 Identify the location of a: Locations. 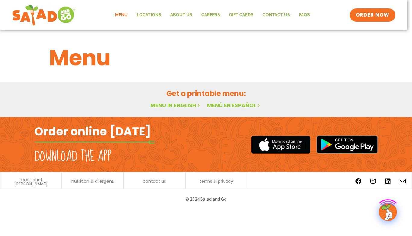
(149, 15).